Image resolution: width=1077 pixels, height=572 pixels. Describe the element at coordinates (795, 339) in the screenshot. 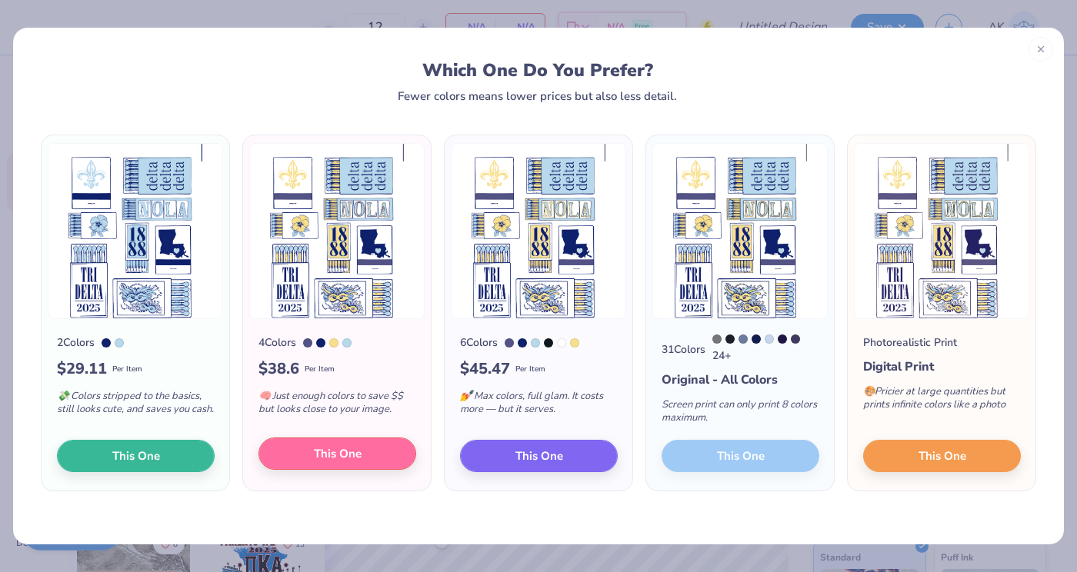

I see `div: 5265 C` at that location.